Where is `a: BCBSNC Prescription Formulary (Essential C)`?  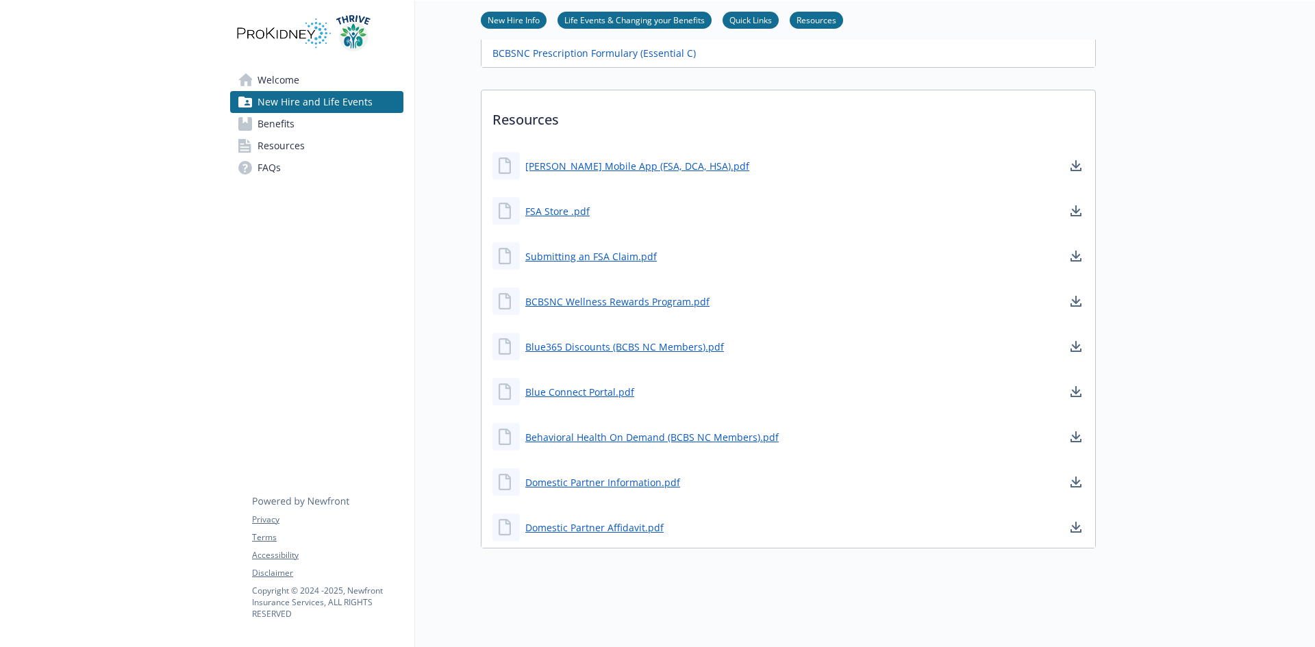 a: BCBSNC Prescription Formulary (Essential C) is located at coordinates (594, 53).